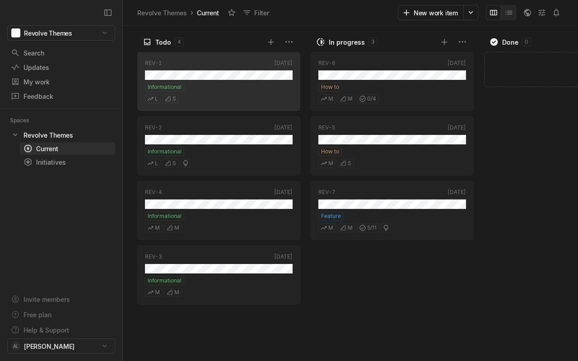  I want to click on div: Initiatives, so click(67, 162).